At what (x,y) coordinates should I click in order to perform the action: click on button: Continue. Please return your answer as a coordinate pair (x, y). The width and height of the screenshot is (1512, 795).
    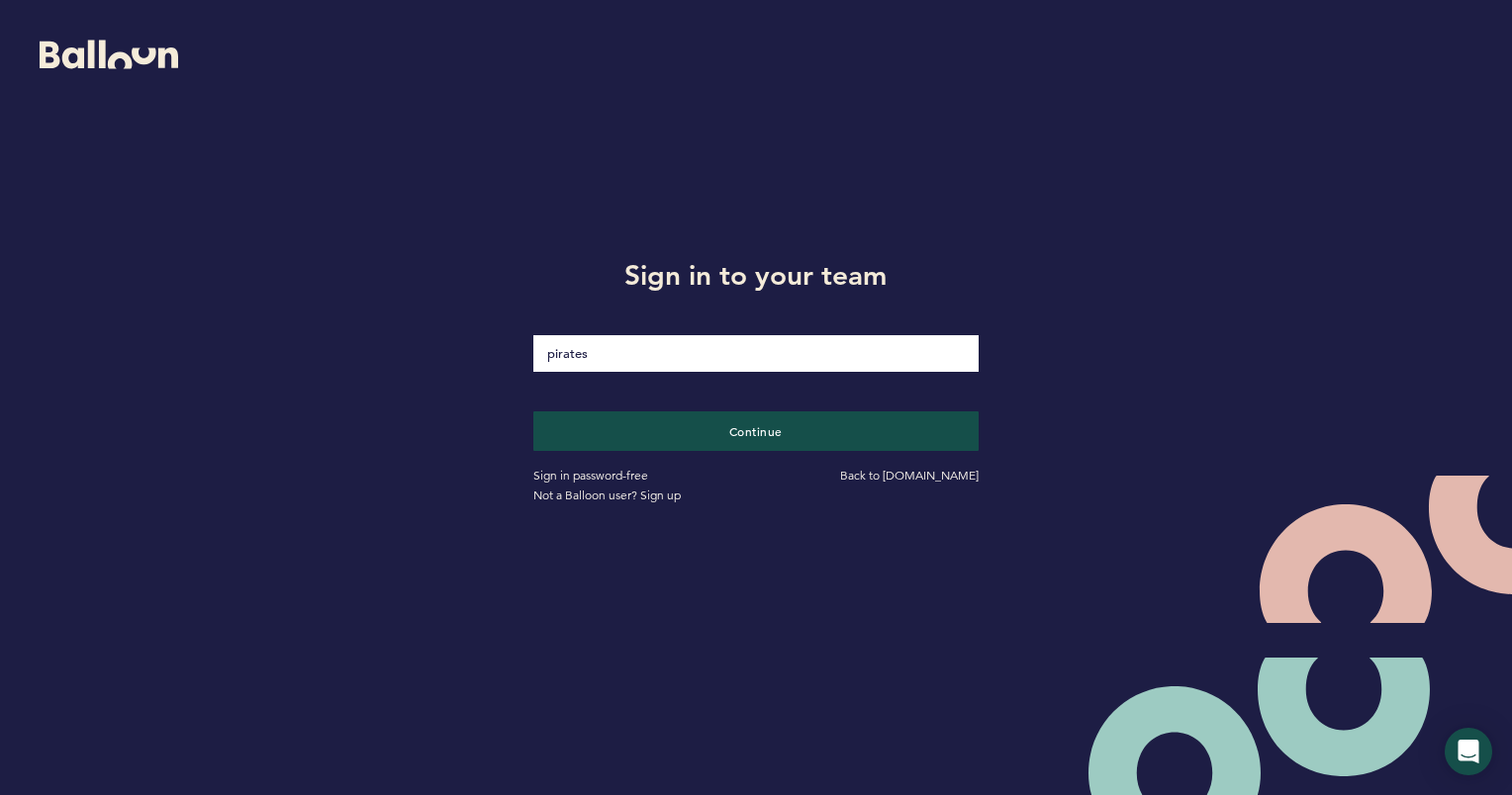
    Looking at the image, I should click on (755, 431).